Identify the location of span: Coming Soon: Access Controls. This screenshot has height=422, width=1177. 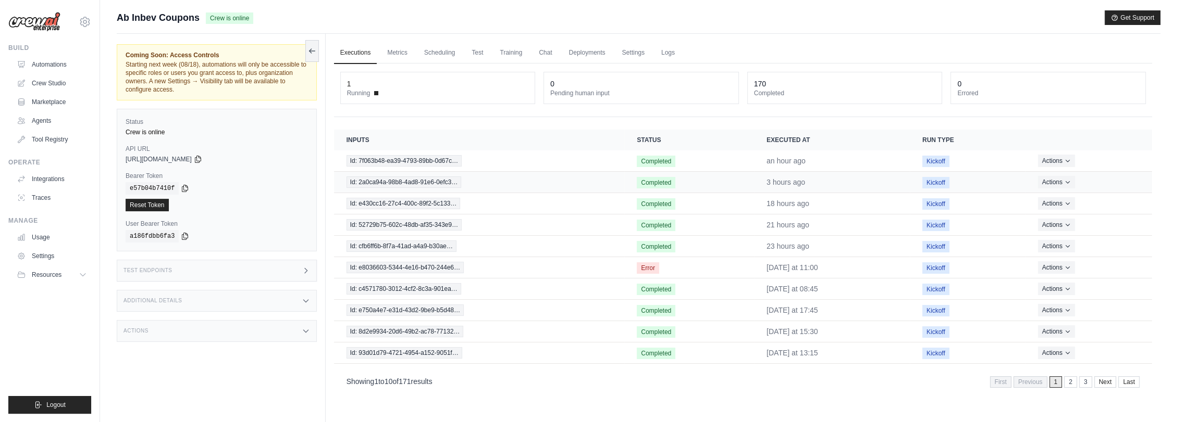
(217, 55).